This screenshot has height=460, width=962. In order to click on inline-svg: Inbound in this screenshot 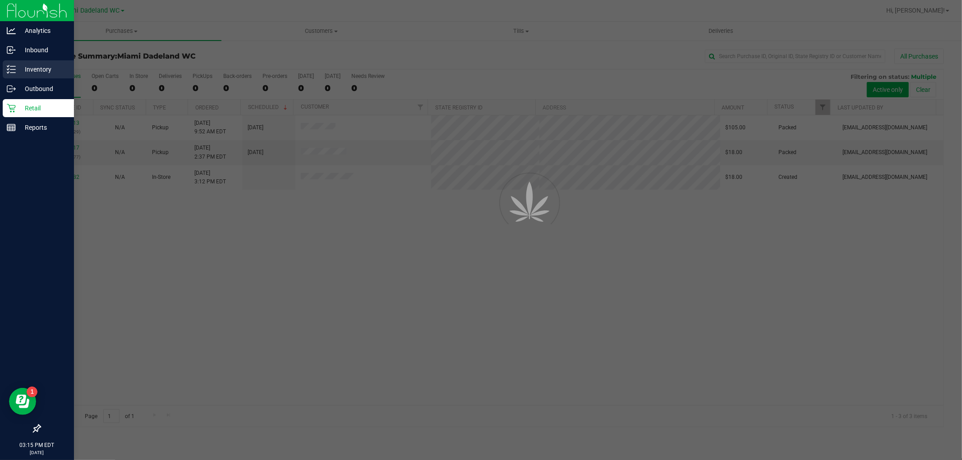, I will do `click(11, 50)`.